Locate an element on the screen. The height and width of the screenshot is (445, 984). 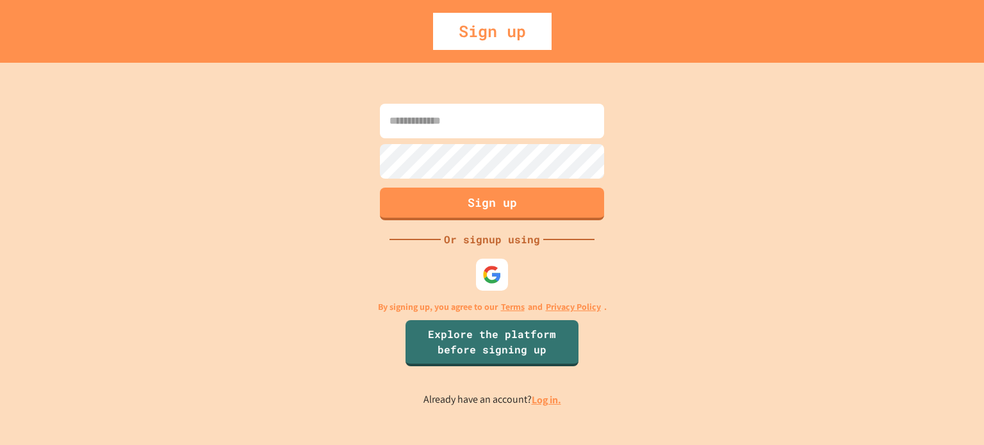
a: Privacy Policy is located at coordinates (573, 307).